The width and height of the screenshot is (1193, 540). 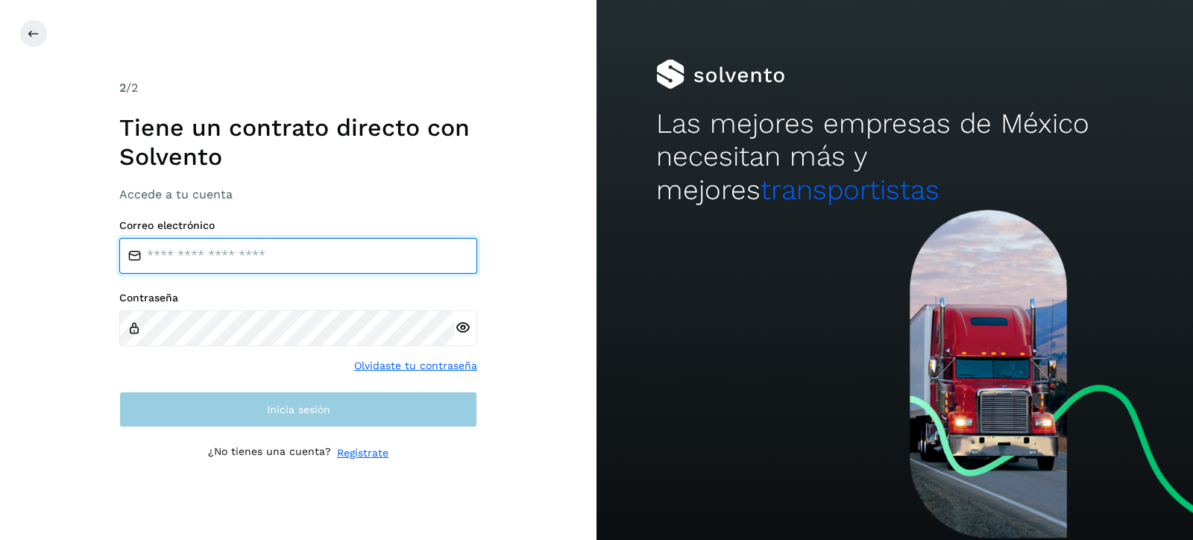 What do you see at coordinates (850, 189) in the screenshot?
I see `span: transportistas` at bounding box center [850, 189].